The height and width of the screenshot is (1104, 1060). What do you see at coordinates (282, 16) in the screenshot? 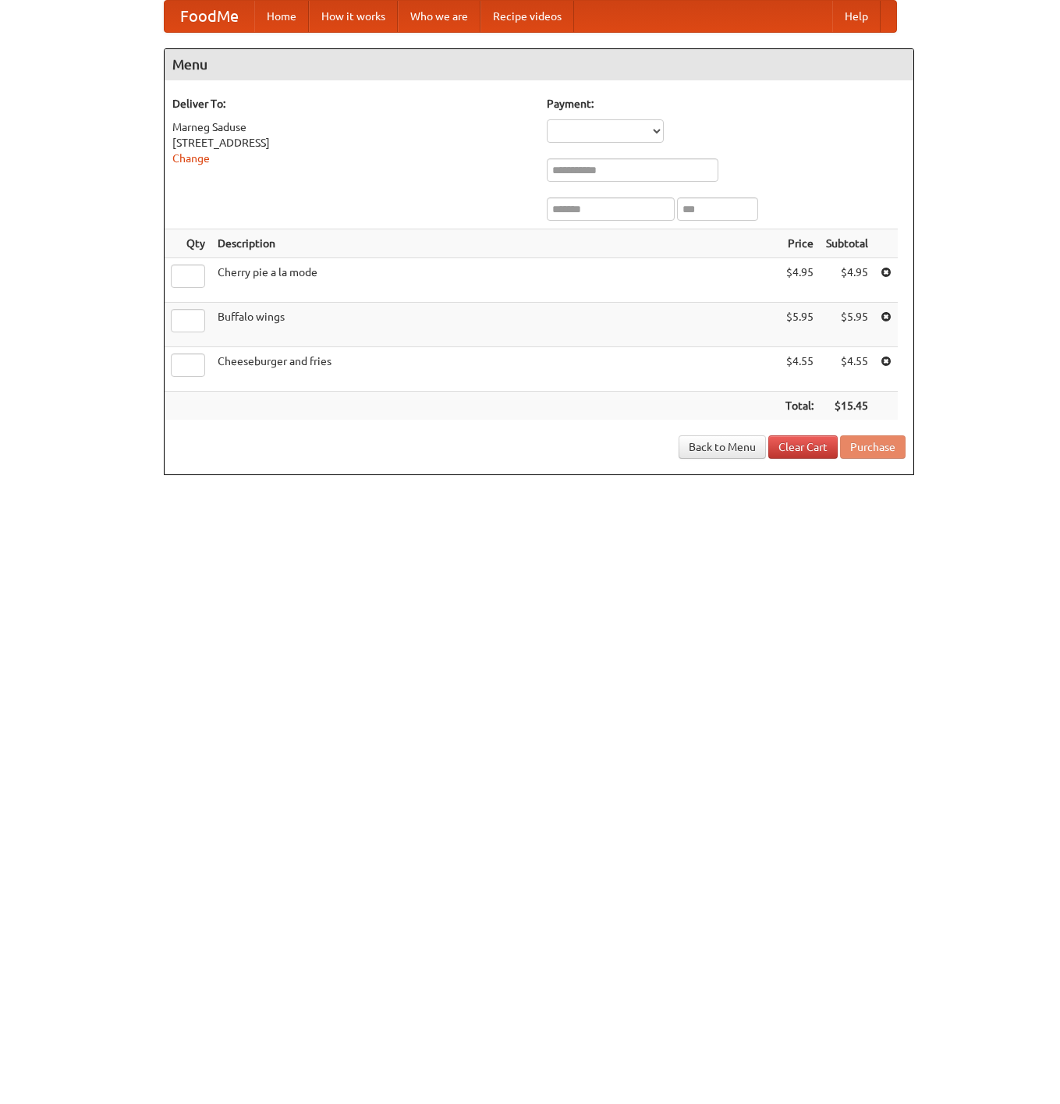
I see `a: Home` at bounding box center [282, 16].